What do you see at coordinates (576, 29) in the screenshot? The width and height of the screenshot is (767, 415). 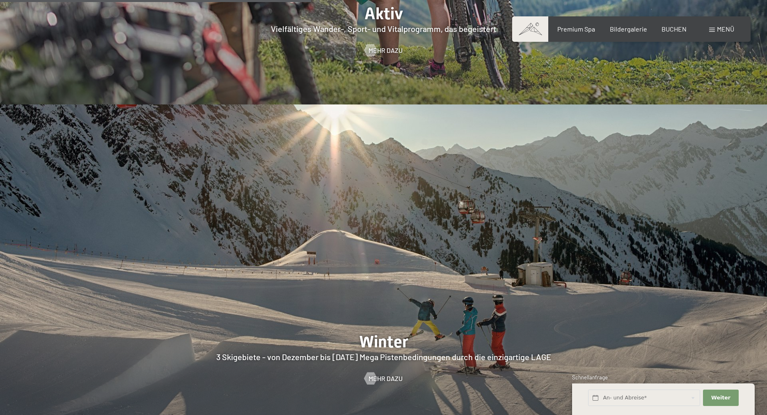 I see `span: Premium Spa` at bounding box center [576, 29].